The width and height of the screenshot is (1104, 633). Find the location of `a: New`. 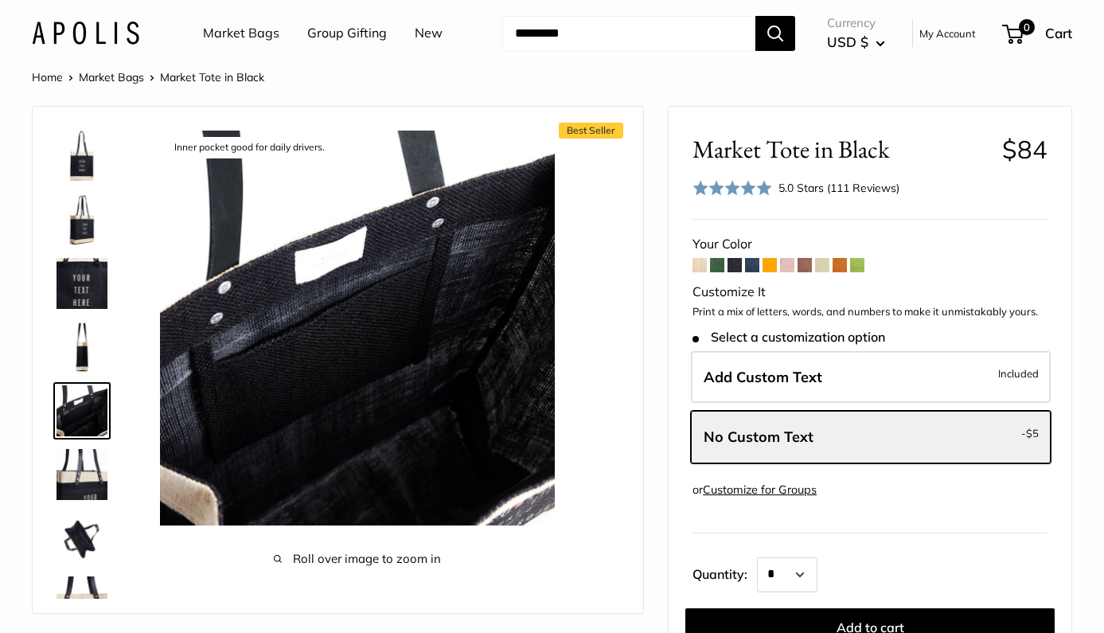

a: New is located at coordinates (428, 33).